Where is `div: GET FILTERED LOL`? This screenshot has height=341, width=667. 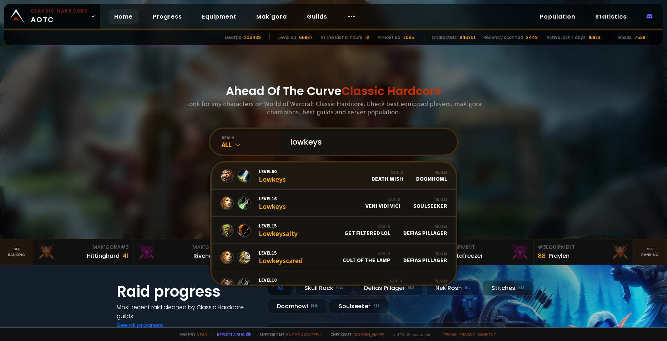
div: GET FILTERED LOL is located at coordinates (367, 230).